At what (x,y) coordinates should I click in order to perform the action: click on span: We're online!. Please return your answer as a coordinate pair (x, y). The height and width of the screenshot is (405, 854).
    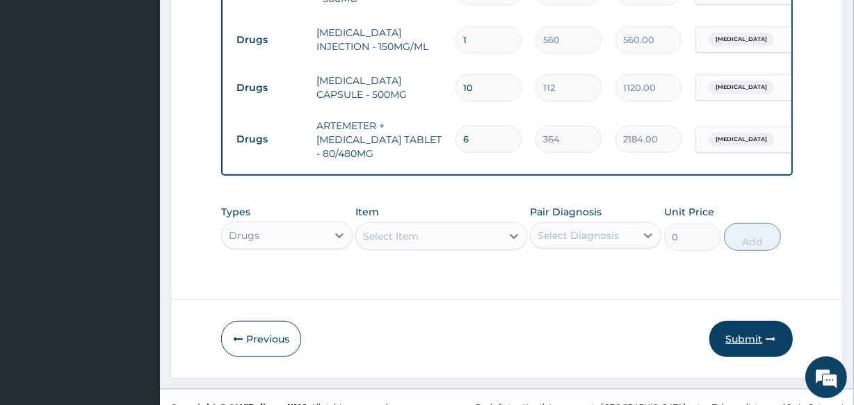
    Looking at the image, I should click on (136, 187).